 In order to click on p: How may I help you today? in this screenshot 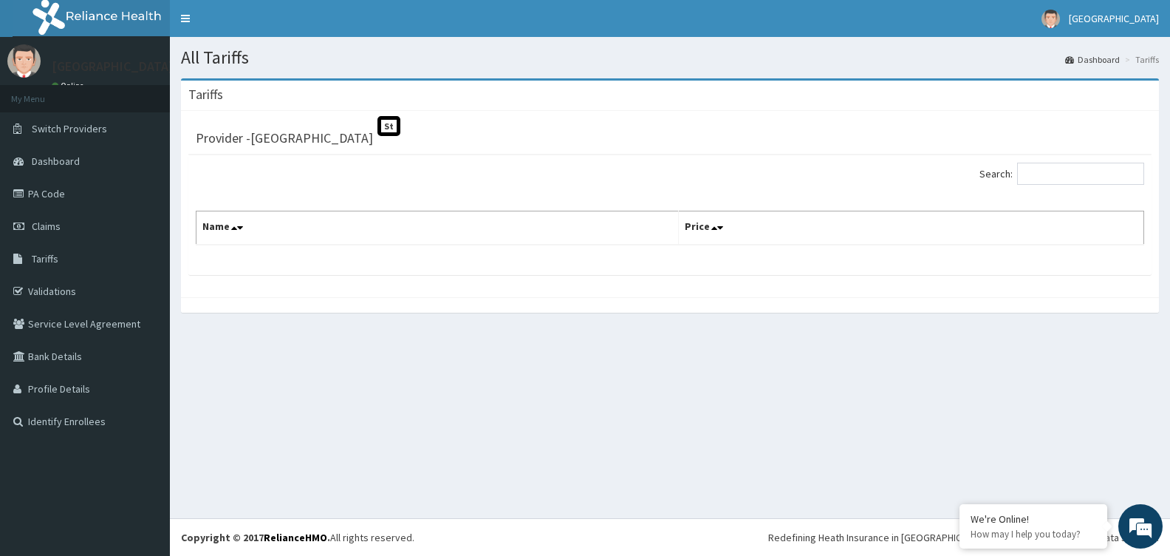, I will do `click(1034, 534)`.